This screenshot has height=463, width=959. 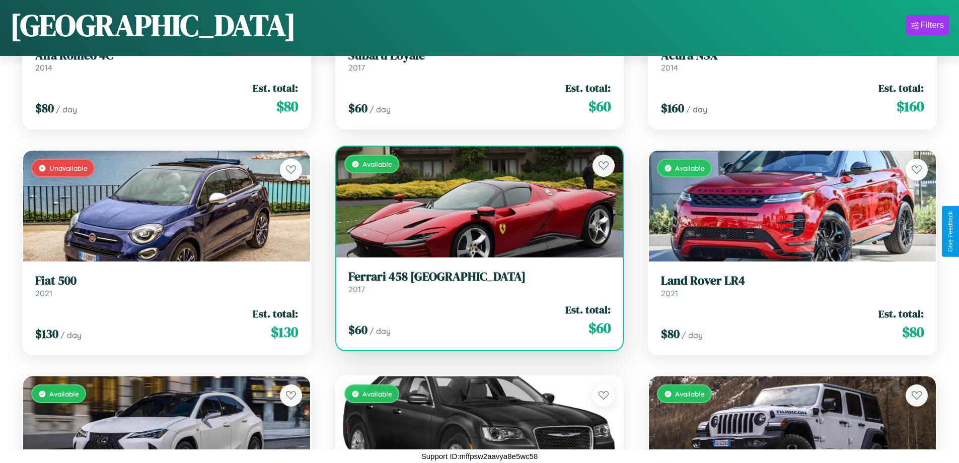 I want to click on div: Give Feedback, so click(x=951, y=231).